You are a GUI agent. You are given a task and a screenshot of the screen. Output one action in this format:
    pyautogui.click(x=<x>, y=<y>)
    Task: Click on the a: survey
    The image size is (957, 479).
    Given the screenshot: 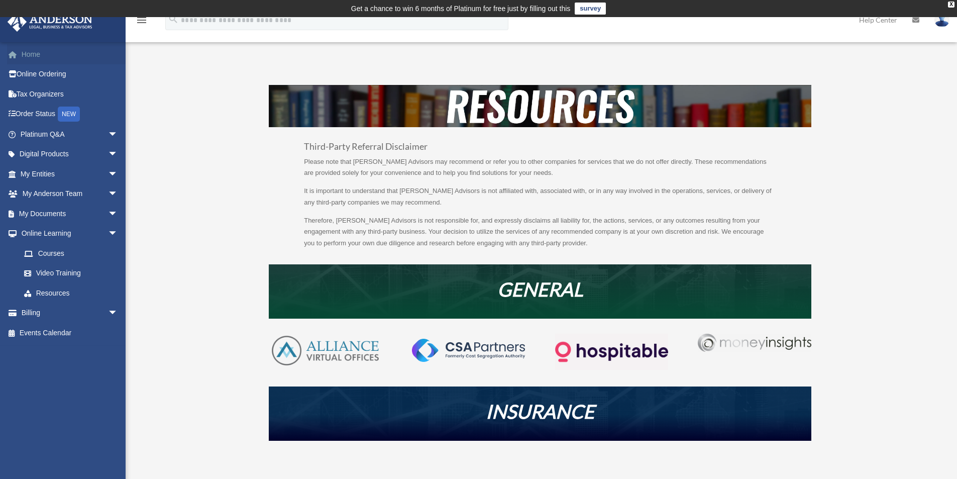 What is the action you would take?
    pyautogui.click(x=591, y=9)
    